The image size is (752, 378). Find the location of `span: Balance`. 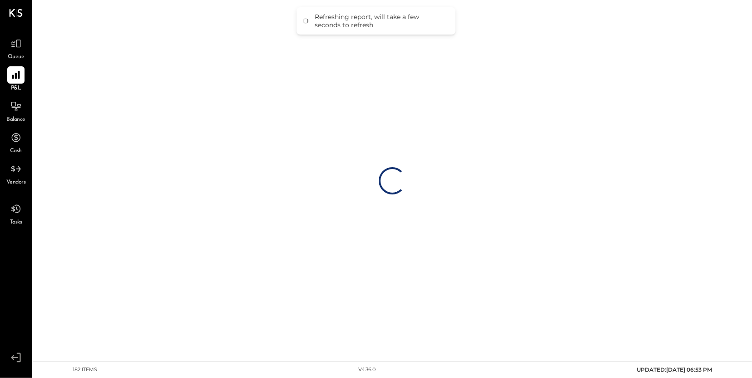

span: Balance is located at coordinates (16, 120).